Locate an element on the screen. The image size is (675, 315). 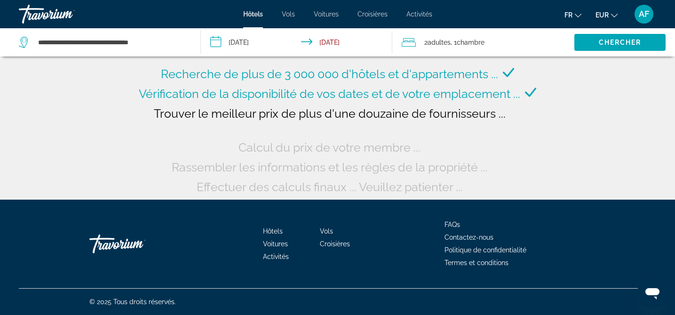
span: Rassembler les informations et les règles de la propriété ... is located at coordinates (330, 167).